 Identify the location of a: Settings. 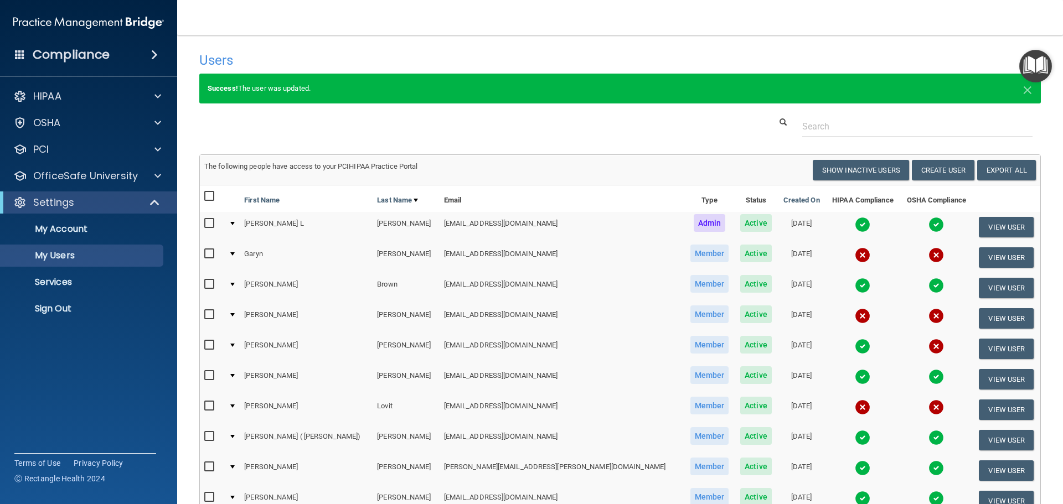
(87, 203).